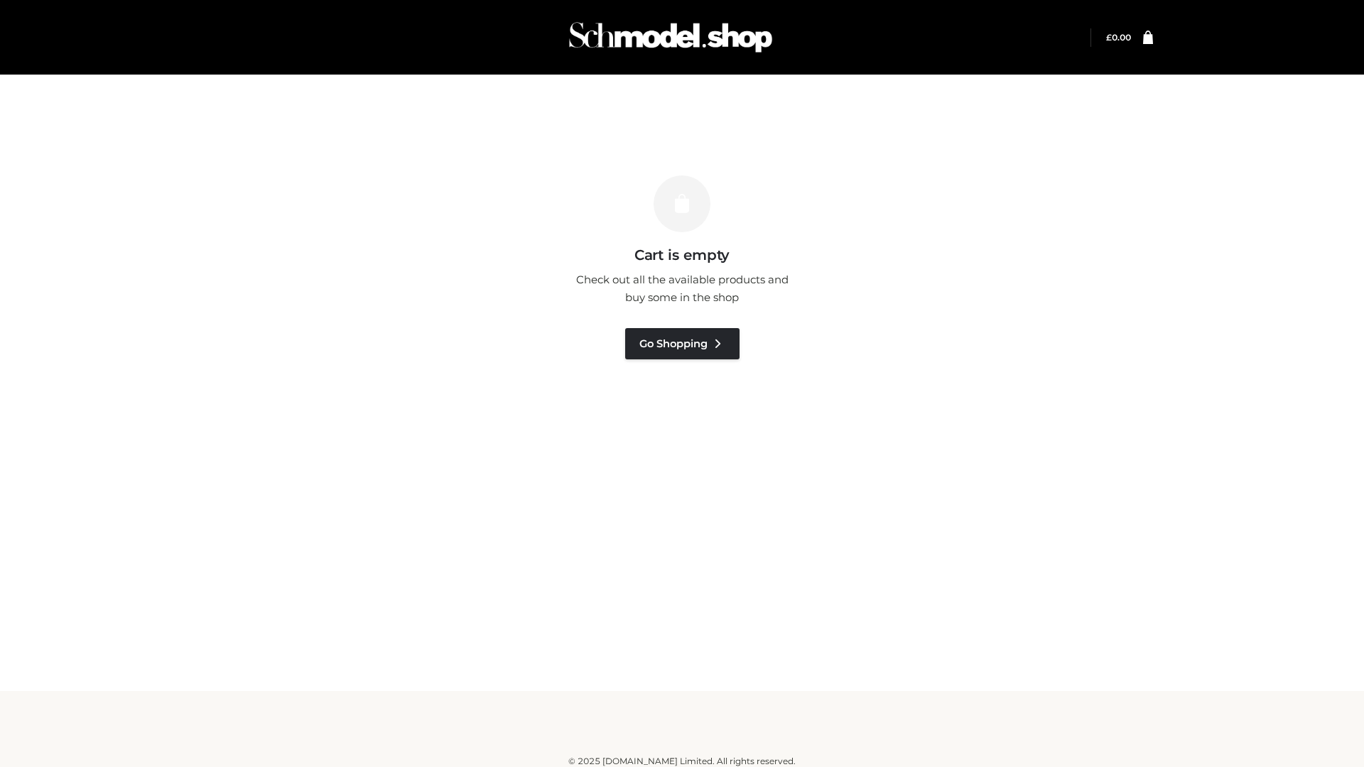 Image resolution: width=1364 pixels, height=767 pixels. What do you see at coordinates (682, 255) in the screenshot?
I see `h3: Cart is empty` at bounding box center [682, 255].